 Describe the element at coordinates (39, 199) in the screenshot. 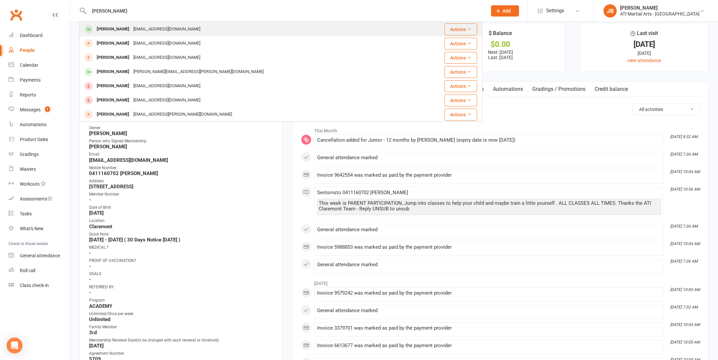

I see `a: Assessments` at that location.